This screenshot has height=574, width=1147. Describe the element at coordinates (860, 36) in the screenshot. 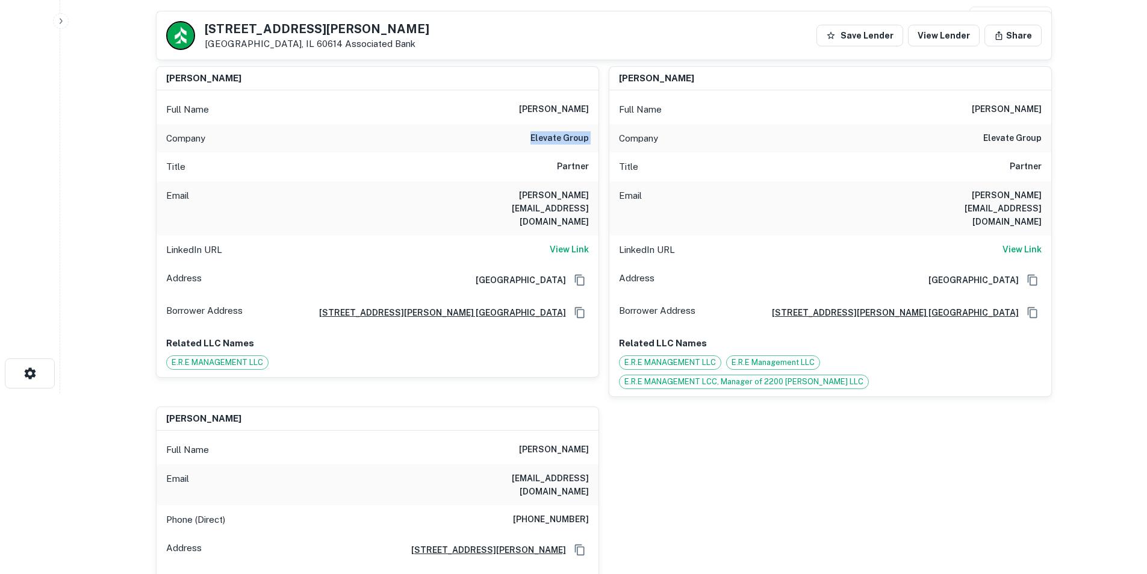

I see `button: Save Lender` at that location.